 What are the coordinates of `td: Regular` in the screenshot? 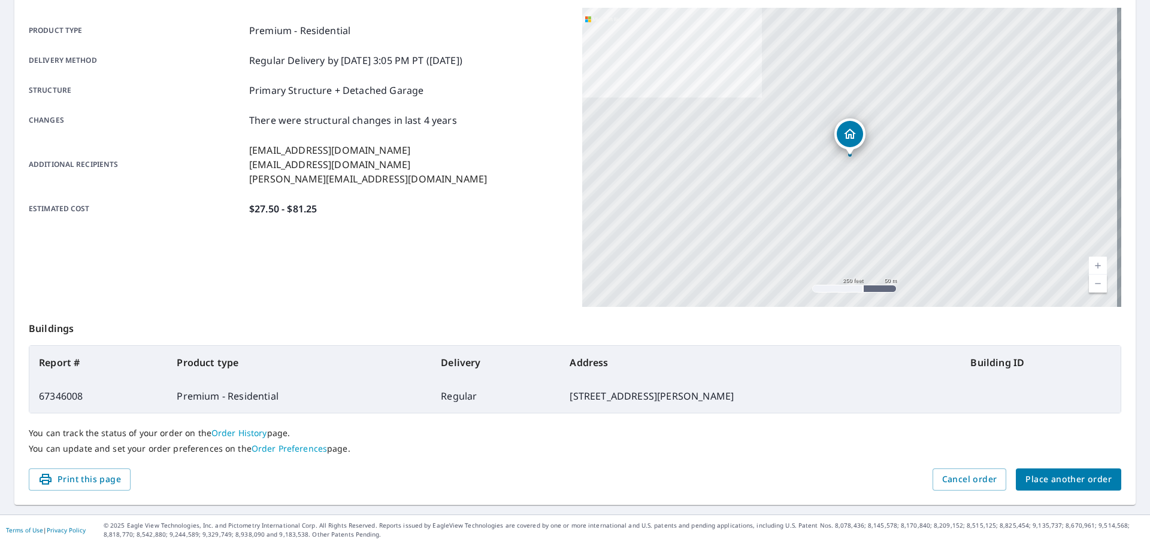 It's located at (495, 396).